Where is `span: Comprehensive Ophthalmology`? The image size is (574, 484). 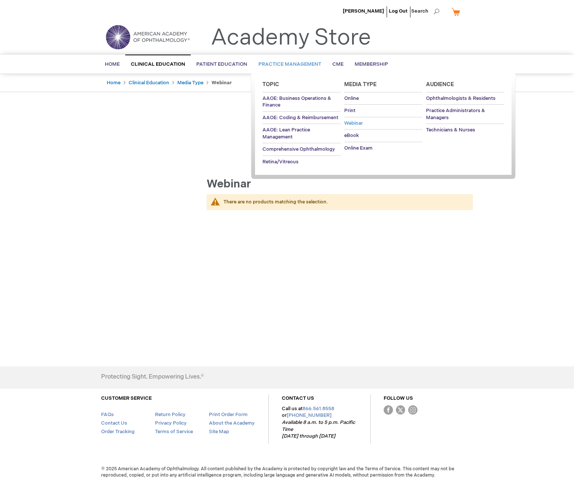 span: Comprehensive Ophthalmology is located at coordinates (298, 149).